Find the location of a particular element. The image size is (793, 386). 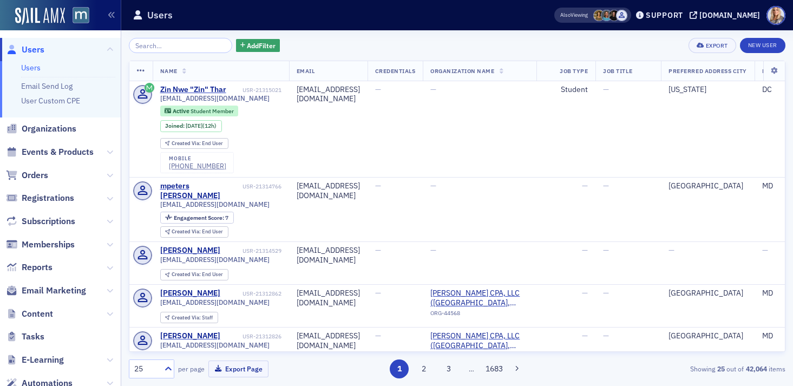

span: Job Type is located at coordinates (574, 71).